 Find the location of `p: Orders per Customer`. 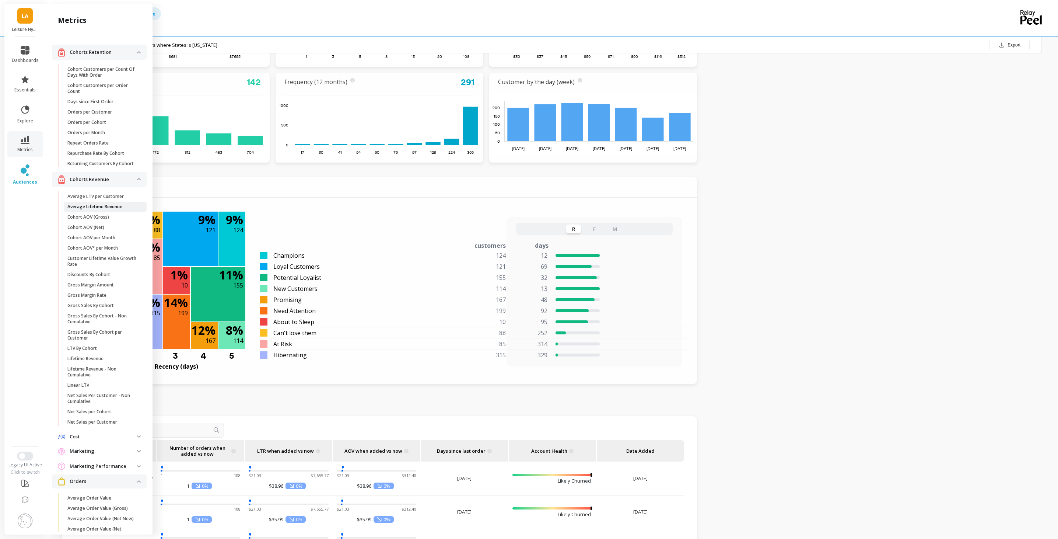

p: Orders per Customer is located at coordinates (90, 112).